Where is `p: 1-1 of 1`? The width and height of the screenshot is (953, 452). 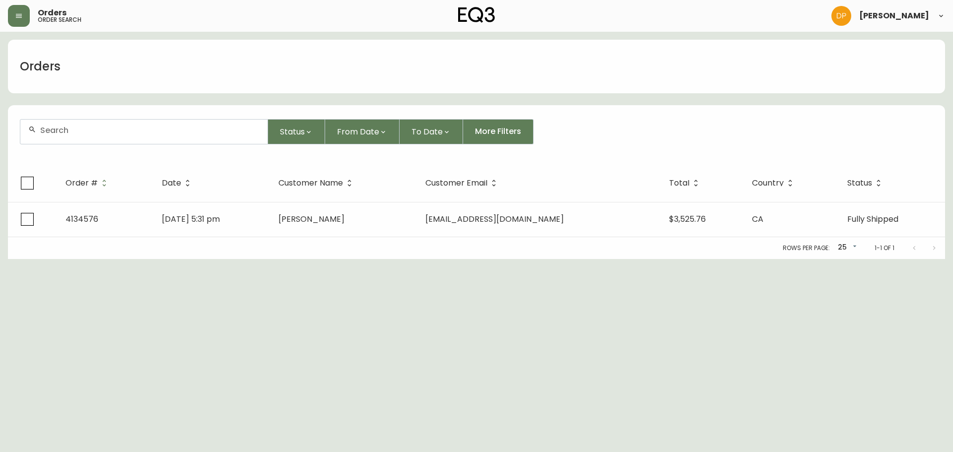 p: 1-1 of 1 is located at coordinates (885, 248).